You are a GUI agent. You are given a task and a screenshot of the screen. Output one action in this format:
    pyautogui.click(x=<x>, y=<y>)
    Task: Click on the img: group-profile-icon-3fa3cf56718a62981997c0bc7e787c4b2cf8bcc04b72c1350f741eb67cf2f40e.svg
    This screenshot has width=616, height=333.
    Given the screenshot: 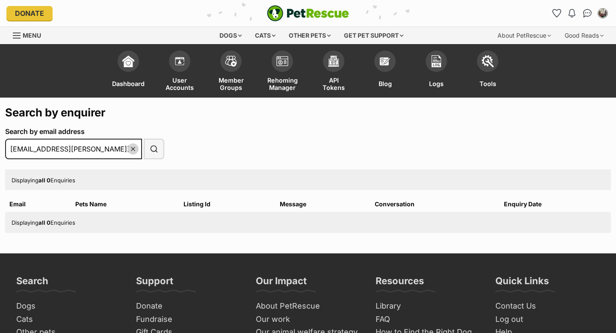 What is the action you would take?
    pyautogui.click(x=282, y=61)
    